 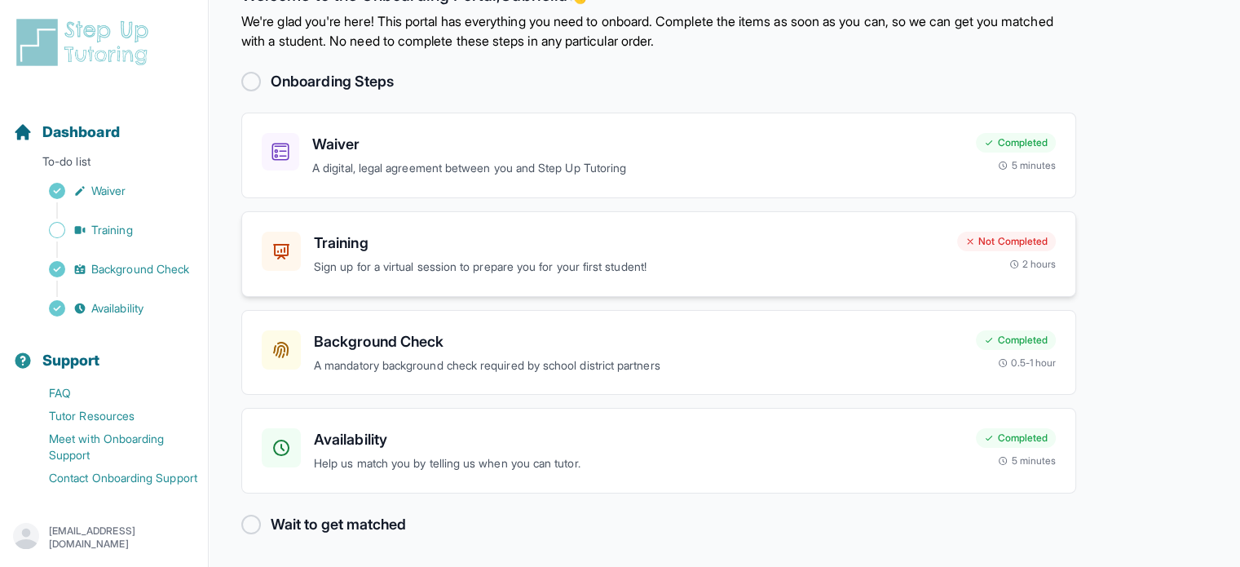 What do you see at coordinates (104, 122) in the screenshot?
I see `button: Dashboard` at bounding box center [104, 122].